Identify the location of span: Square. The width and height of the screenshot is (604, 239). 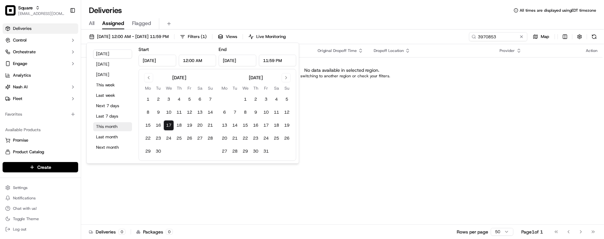
(25, 8).